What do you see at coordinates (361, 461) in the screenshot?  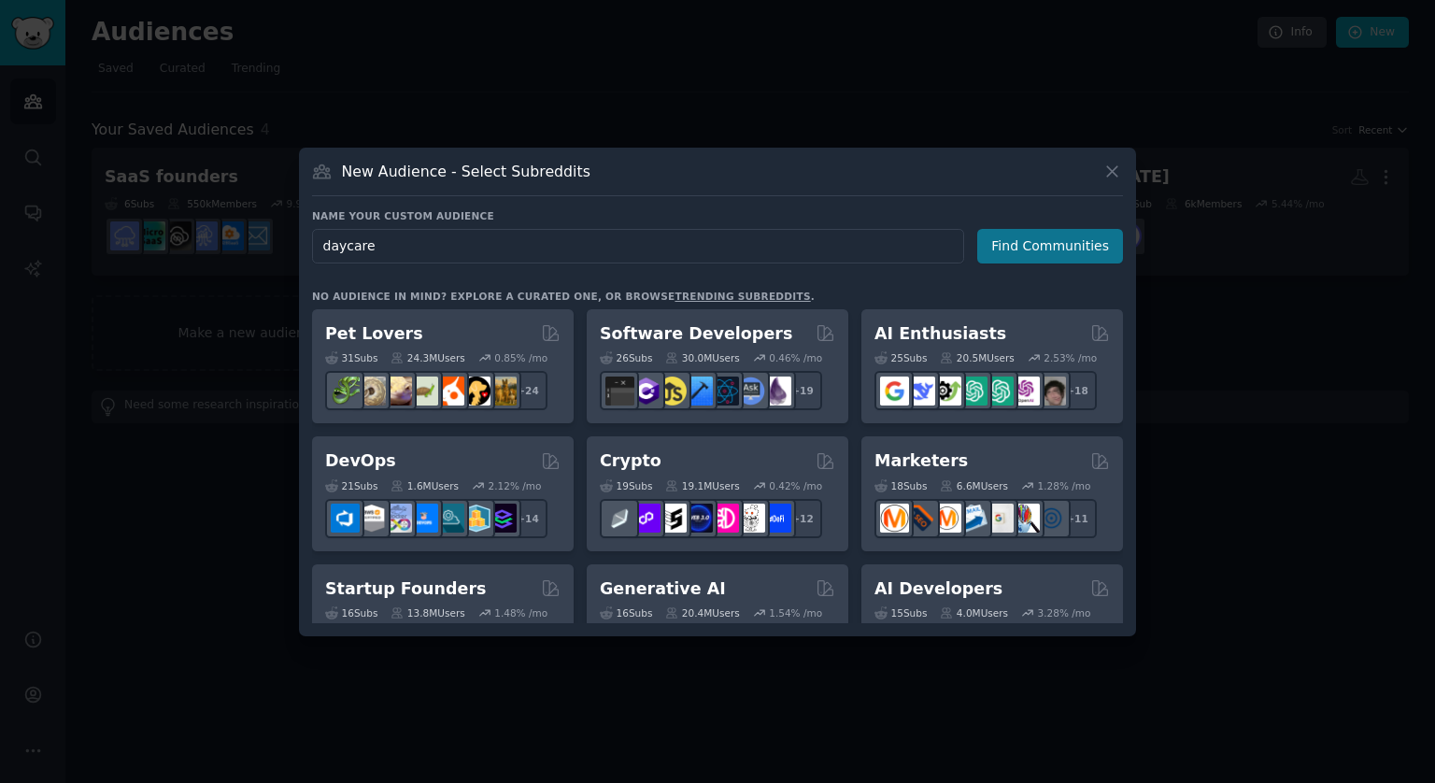 I see `h2: DevOps` at bounding box center [361, 461].